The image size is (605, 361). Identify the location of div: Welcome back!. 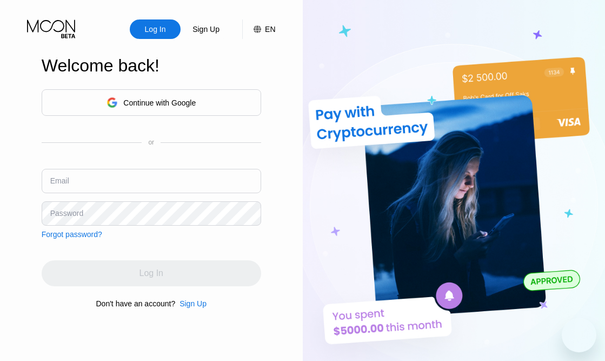
(151, 65).